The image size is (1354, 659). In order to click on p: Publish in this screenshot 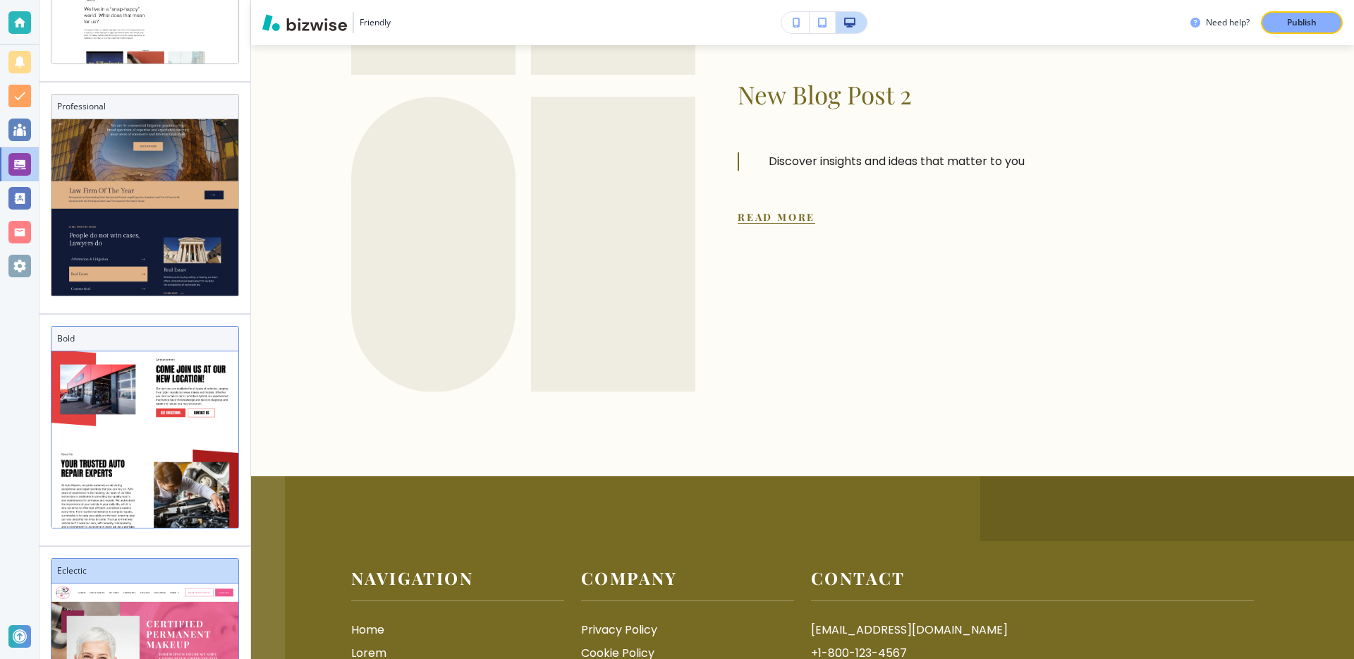, I will do `click(1302, 23)`.